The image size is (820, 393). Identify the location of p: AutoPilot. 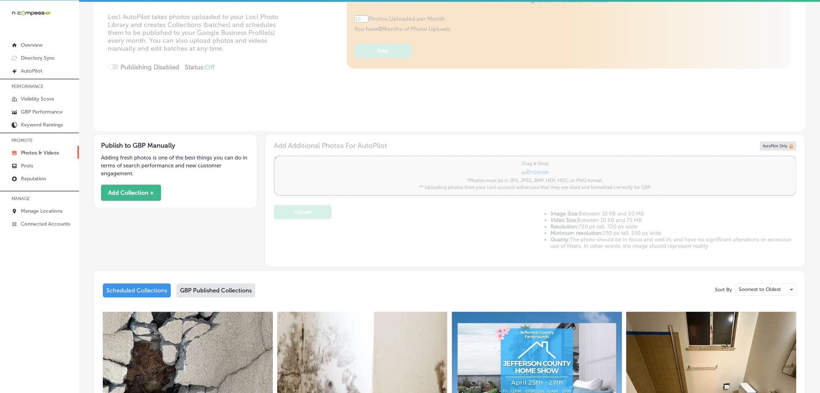
(32, 71).